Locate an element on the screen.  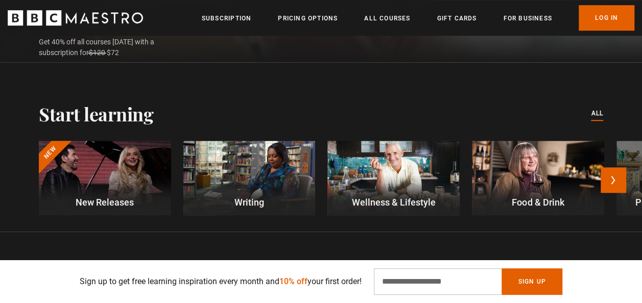
p: New Releases is located at coordinates (105, 202).